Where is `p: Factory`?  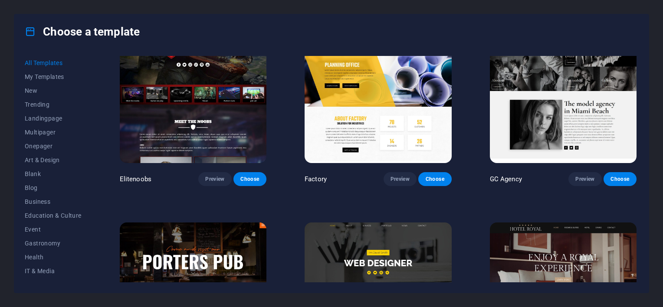 p: Factory is located at coordinates (316, 179).